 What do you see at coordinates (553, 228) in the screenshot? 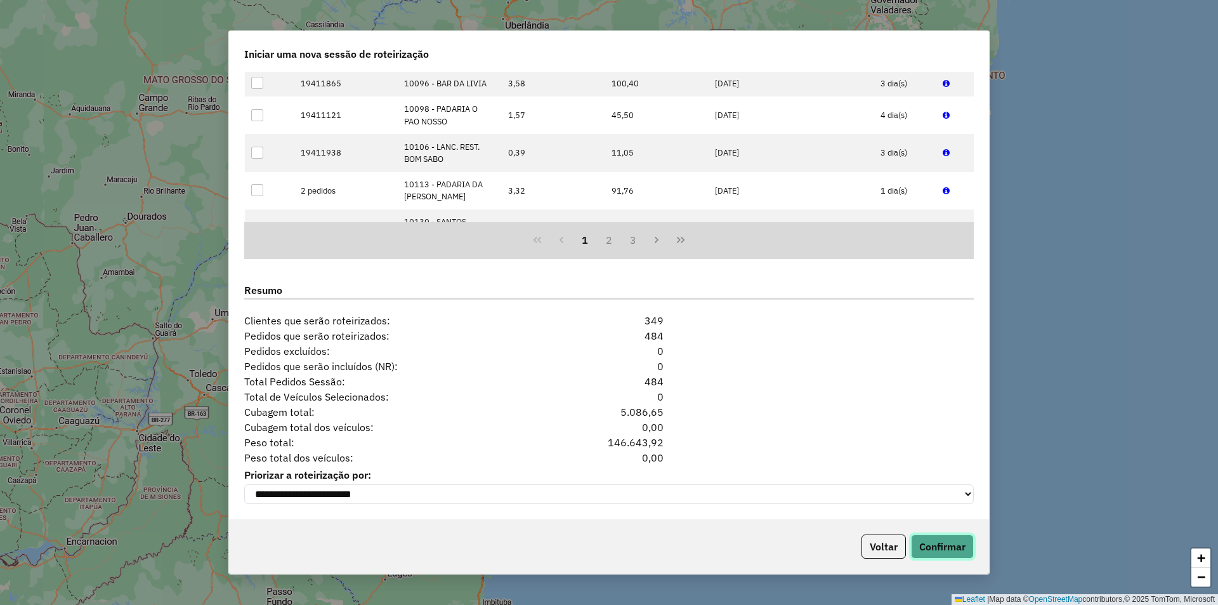
I see `td: 3,56` at bounding box center [553, 228].